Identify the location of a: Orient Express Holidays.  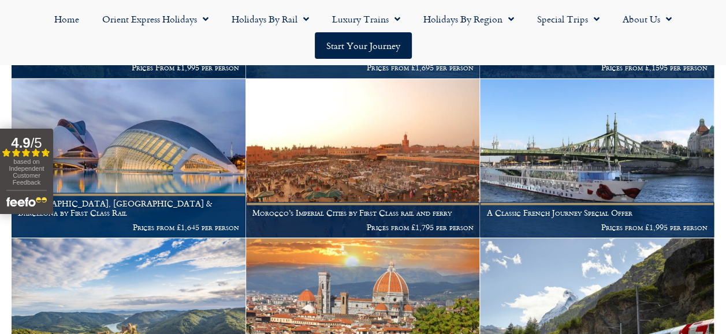
(155, 19).